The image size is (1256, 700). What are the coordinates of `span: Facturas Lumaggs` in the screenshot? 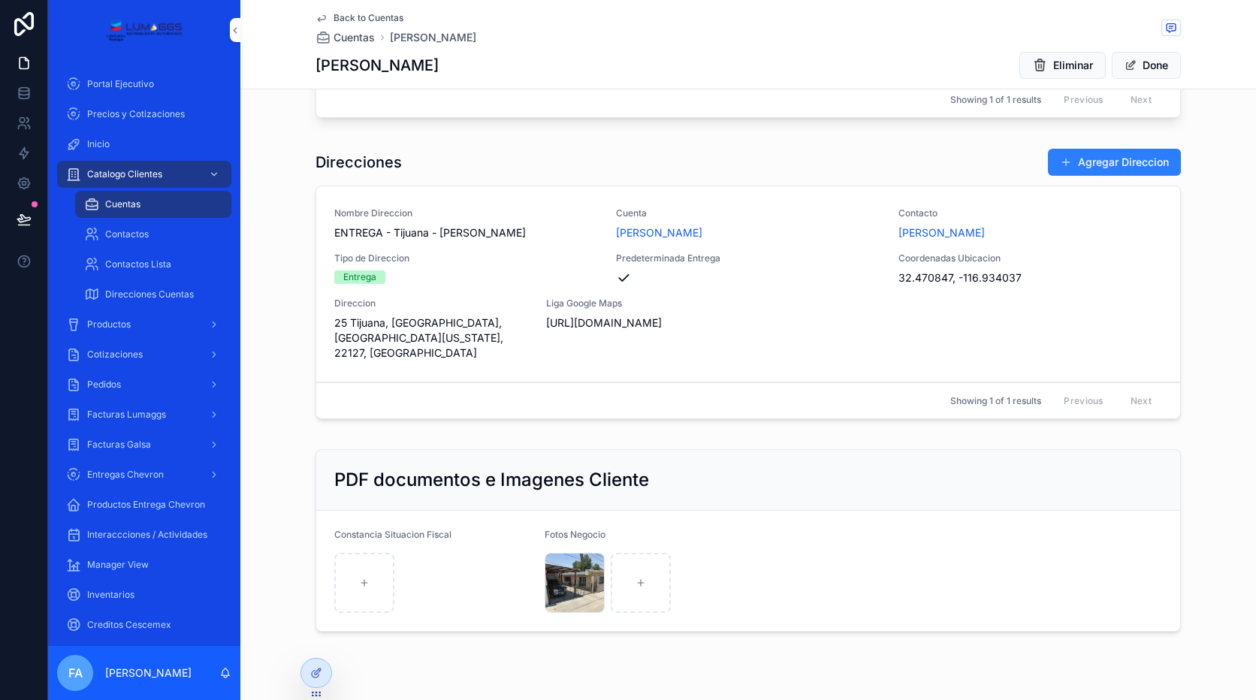 It's located at (126, 415).